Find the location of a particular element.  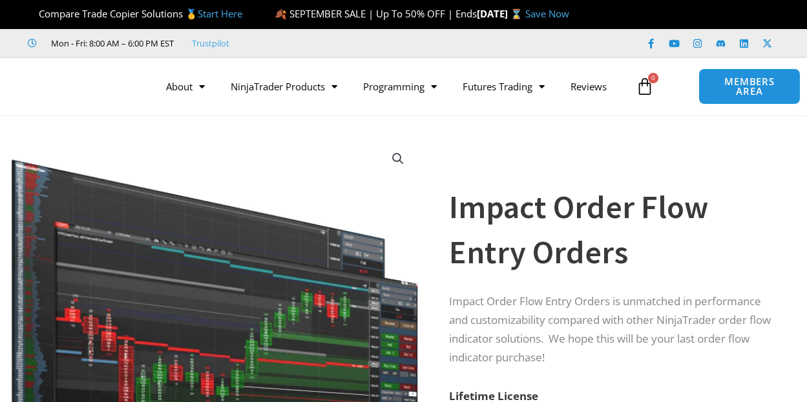

span: Compare Trade Copier Solutions 🥇 is located at coordinates (135, 14).